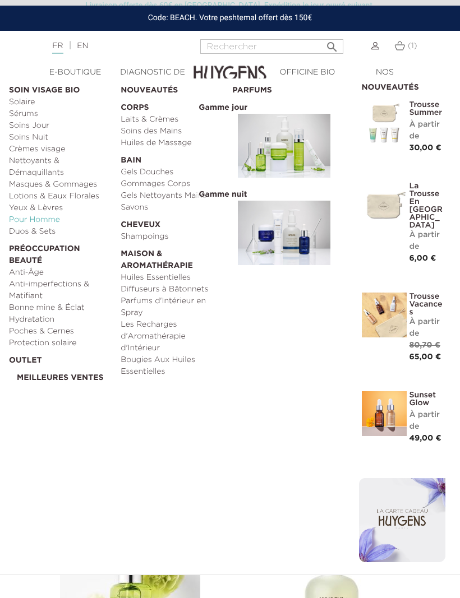  What do you see at coordinates (425, 357) in the screenshot?
I see `span: 65,00 €` at bounding box center [425, 357].